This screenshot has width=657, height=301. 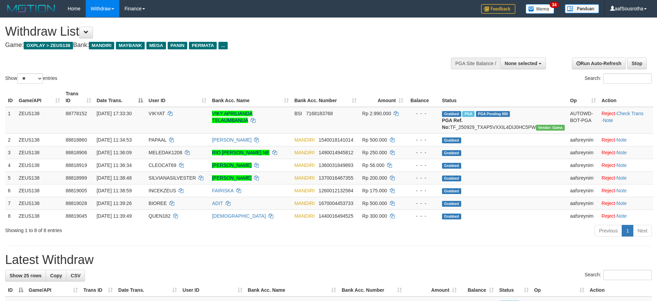 I want to click on span: PAPAAL, so click(x=157, y=140).